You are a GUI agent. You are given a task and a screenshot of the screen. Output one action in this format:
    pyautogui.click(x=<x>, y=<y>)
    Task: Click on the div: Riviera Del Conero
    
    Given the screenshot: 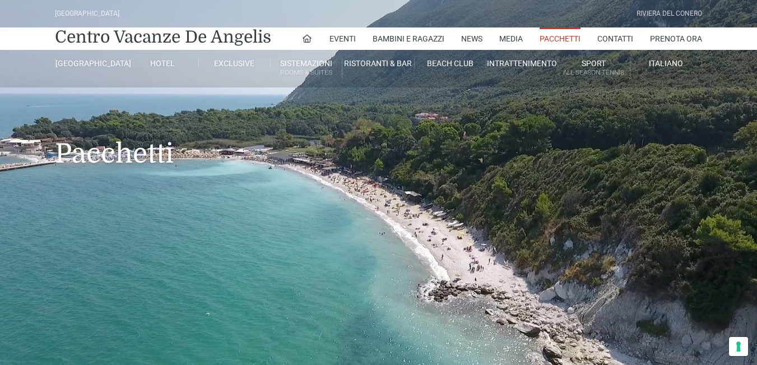 What is the action you would take?
    pyautogui.click(x=669, y=13)
    